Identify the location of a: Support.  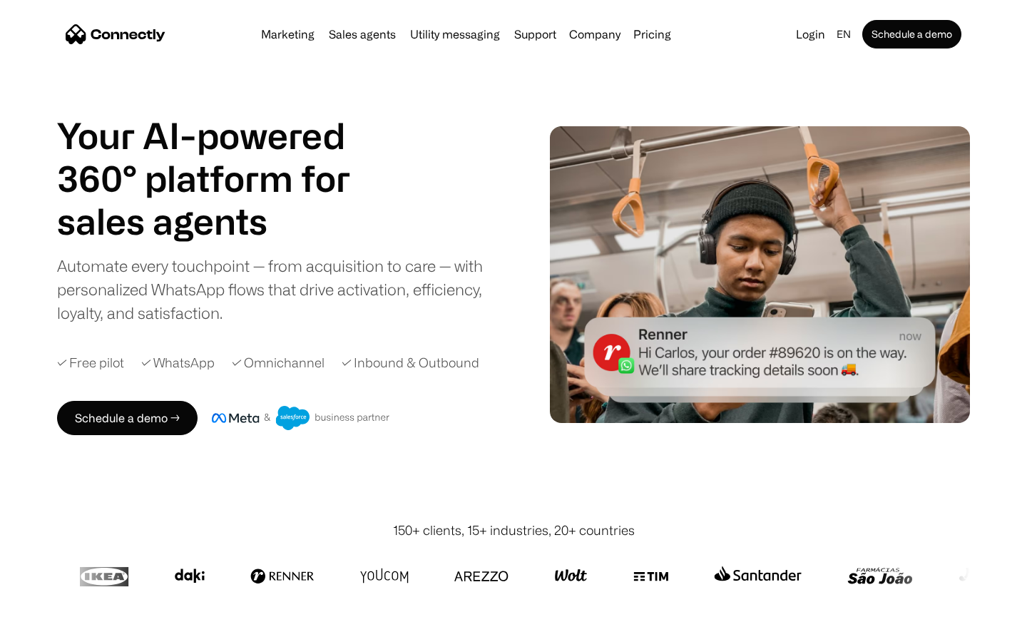
(535, 34).